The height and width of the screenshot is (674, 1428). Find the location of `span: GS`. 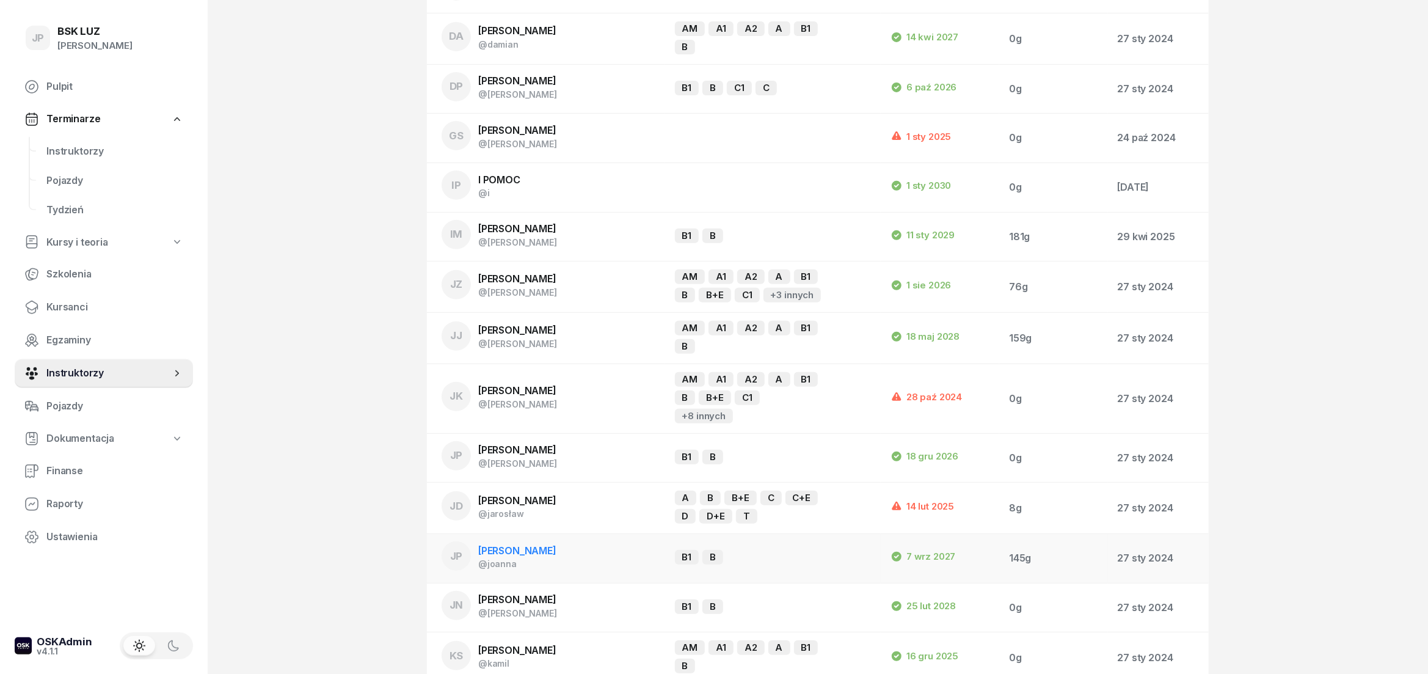

span: GS is located at coordinates (456, 136).